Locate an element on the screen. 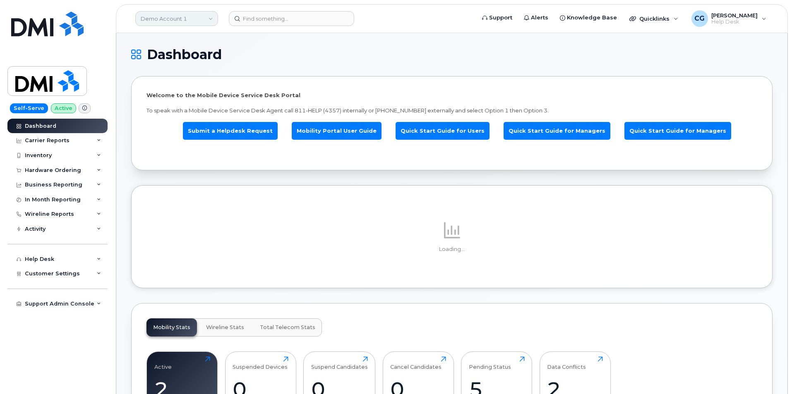  div: Suspend Candidates is located at coordinates (339, 363).